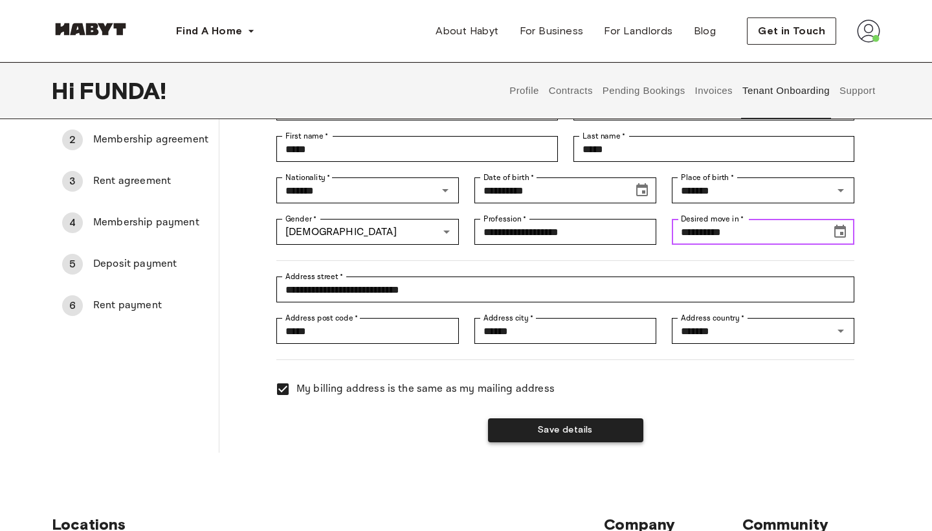 This screenshot has width=932, height=531. What do you see at coordinates (467, 31) in the screenshot?
I see `a: About Habyt` at bounding box center [467, 31].